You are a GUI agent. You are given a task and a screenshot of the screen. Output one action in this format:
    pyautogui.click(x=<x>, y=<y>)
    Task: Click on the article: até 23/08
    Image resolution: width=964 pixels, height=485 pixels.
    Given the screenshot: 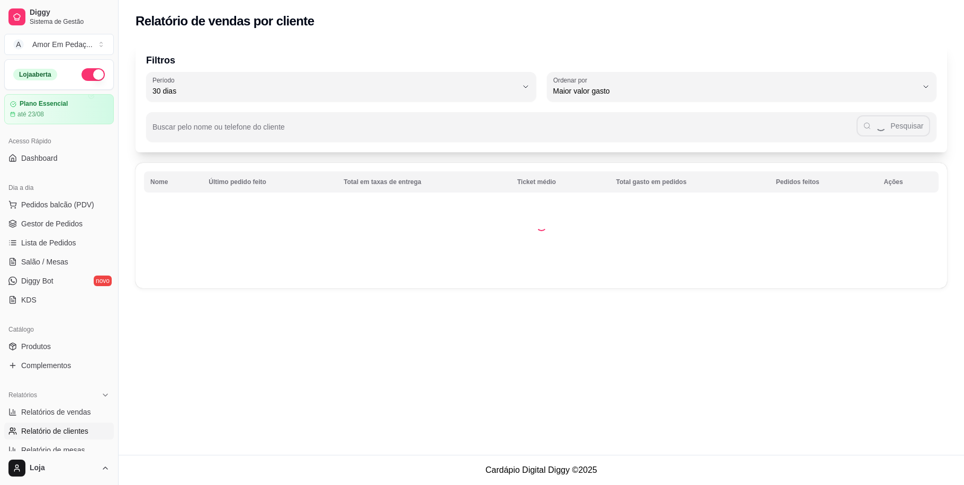 What is the action you would take?
    pyautogui.click(x=31, y=114)
    